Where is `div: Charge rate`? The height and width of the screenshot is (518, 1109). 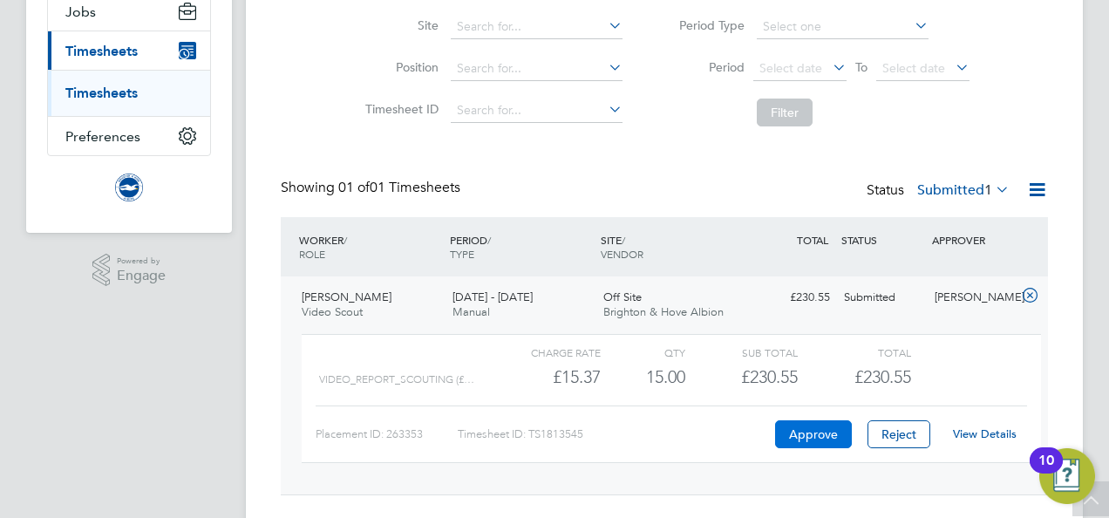 div: Charge rate is located at coordinates (544, 352).